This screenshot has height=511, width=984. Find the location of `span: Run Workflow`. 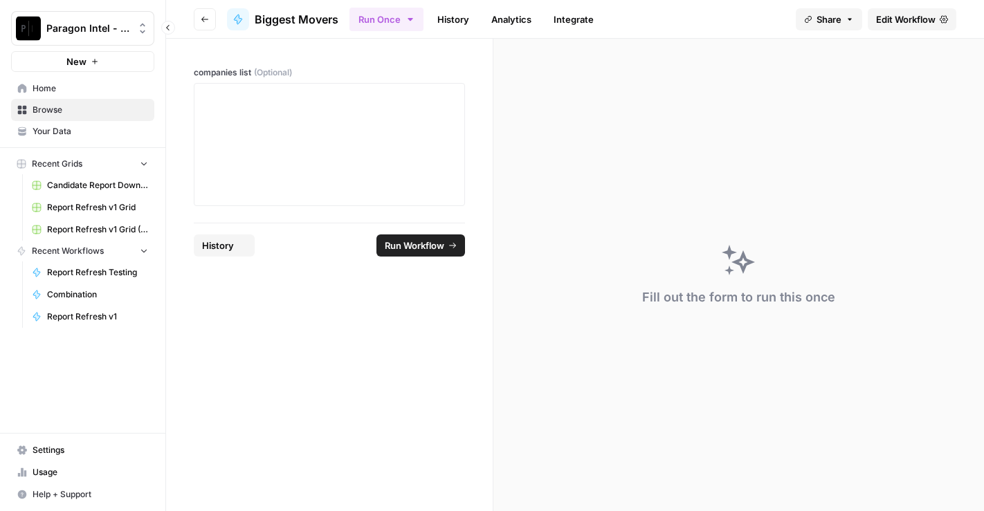

span: Run Workflow is located at coordinates (414, 246).